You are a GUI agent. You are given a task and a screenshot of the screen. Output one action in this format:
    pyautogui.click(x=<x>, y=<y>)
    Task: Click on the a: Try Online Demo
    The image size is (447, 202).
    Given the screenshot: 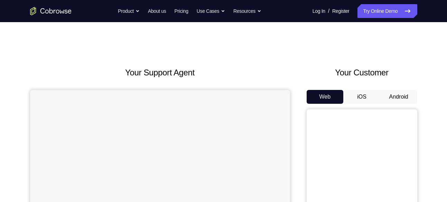 What is the action you would take?
    pyautogui.click(x=387, y=11)
    